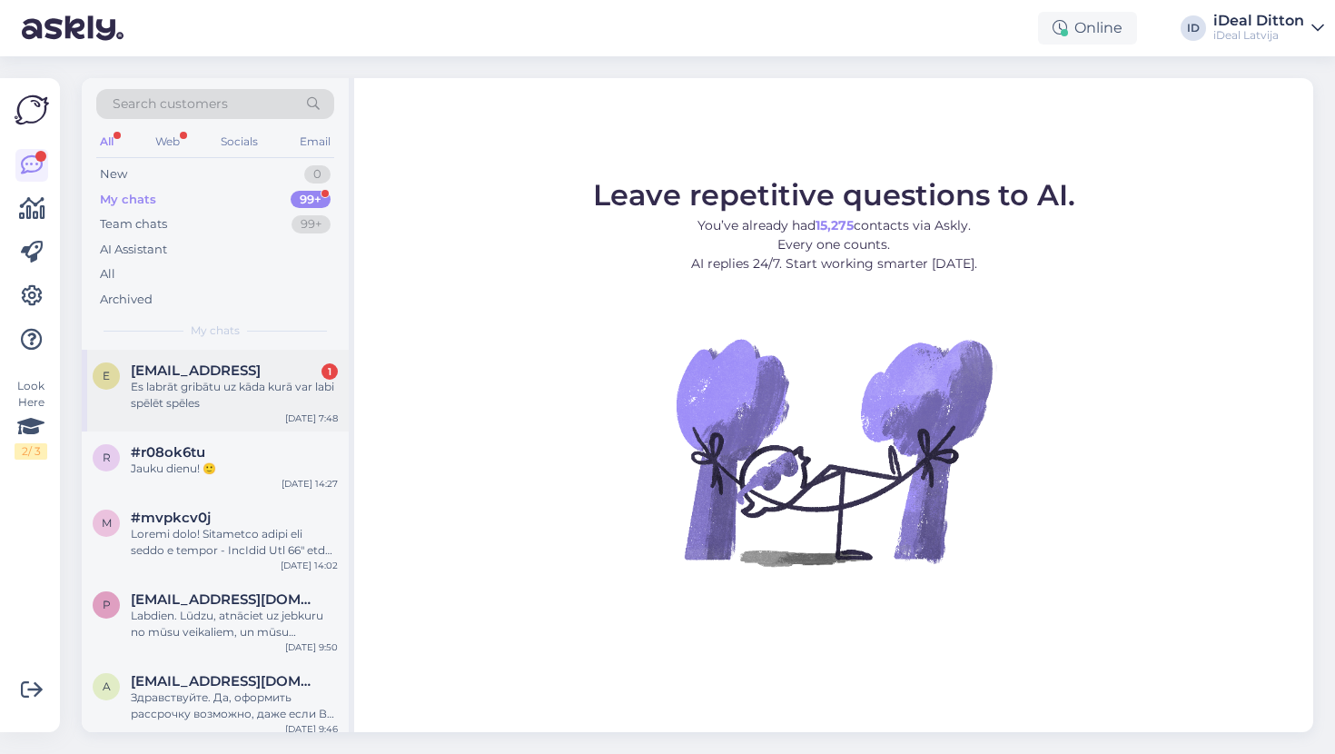 This screenshot has height=754, width=1335. Describe the element at coordinates (106, 375) in the screenshot. I see `span: e` at that location.